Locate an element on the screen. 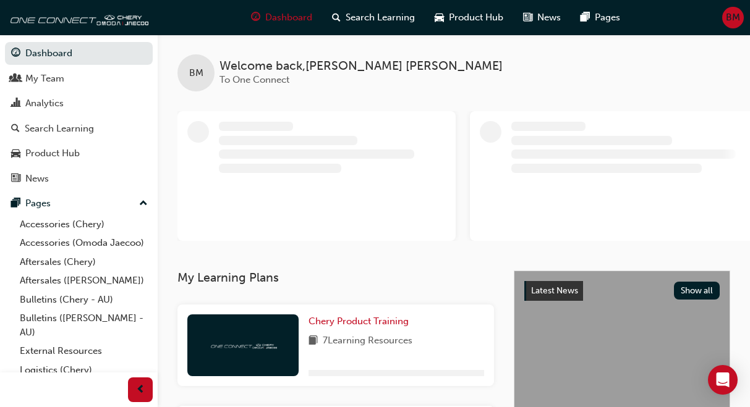 This screenshot has width=750, height=407. a: Latest NewsShow all is located at coordinates (622, 291).